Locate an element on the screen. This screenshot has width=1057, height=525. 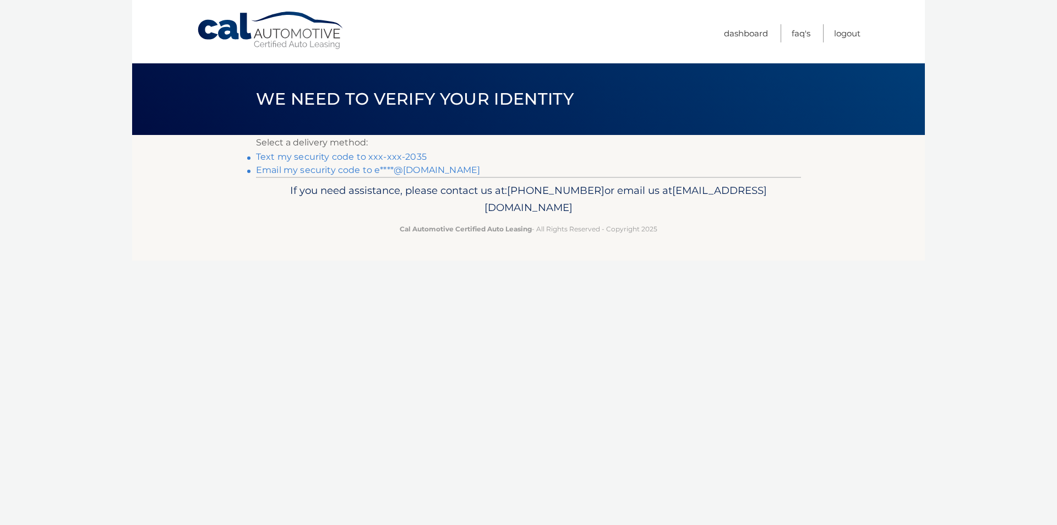
a: Logout is located at coordinates (847, 33).